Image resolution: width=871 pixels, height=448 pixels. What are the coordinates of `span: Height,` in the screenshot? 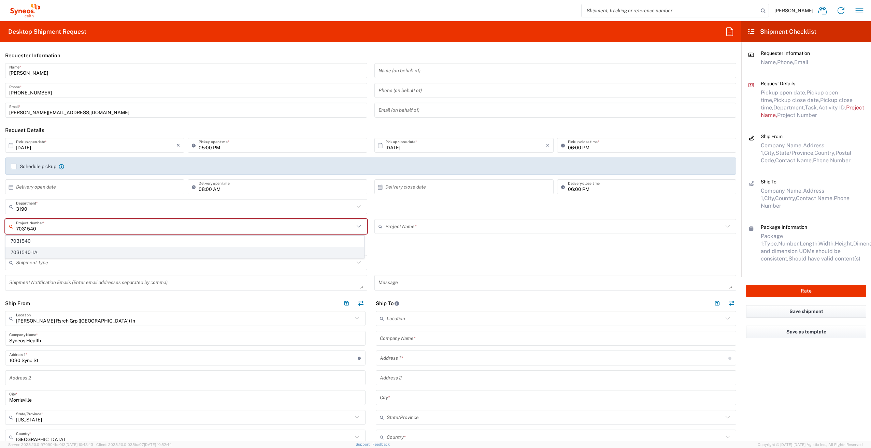 It's located at (844, 244).